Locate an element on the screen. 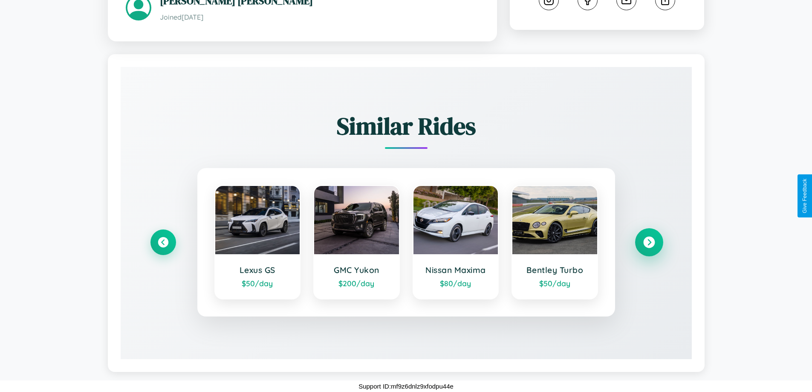  div: $ 200 /day is located at coordinates (356, 283).